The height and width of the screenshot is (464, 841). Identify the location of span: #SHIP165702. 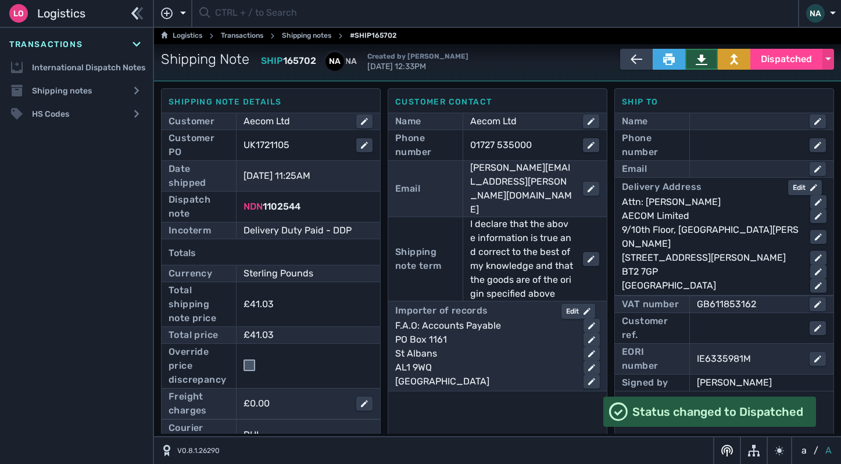
(373, 36).